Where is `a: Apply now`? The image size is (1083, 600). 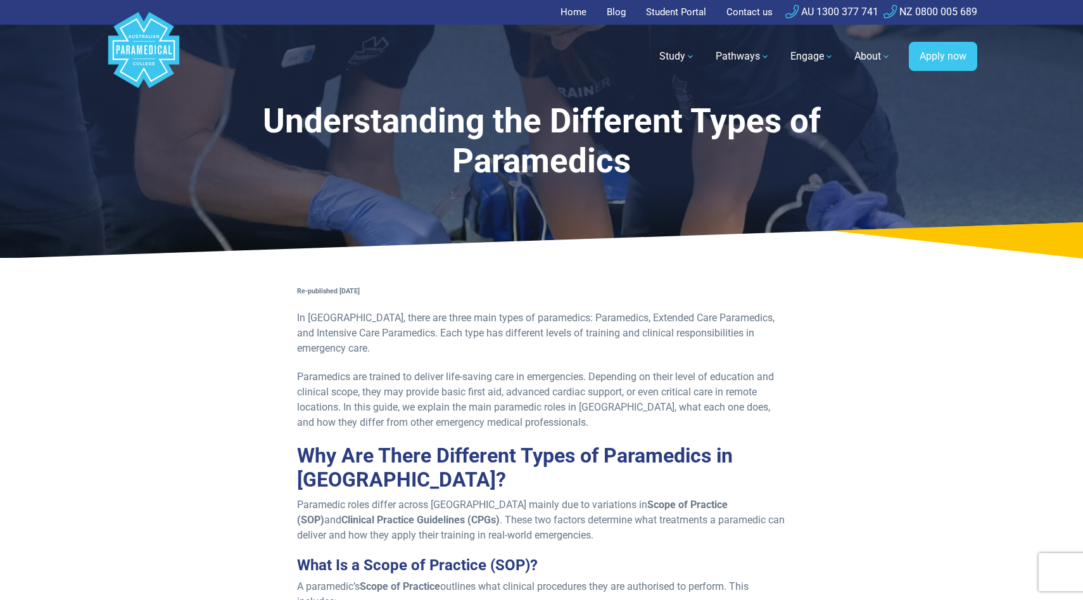 a: Apply now is located at coordinates (943, 56).